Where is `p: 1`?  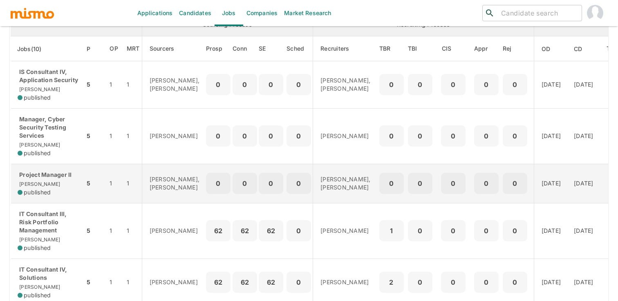
p: 1 is located at coordinates (391, 231).